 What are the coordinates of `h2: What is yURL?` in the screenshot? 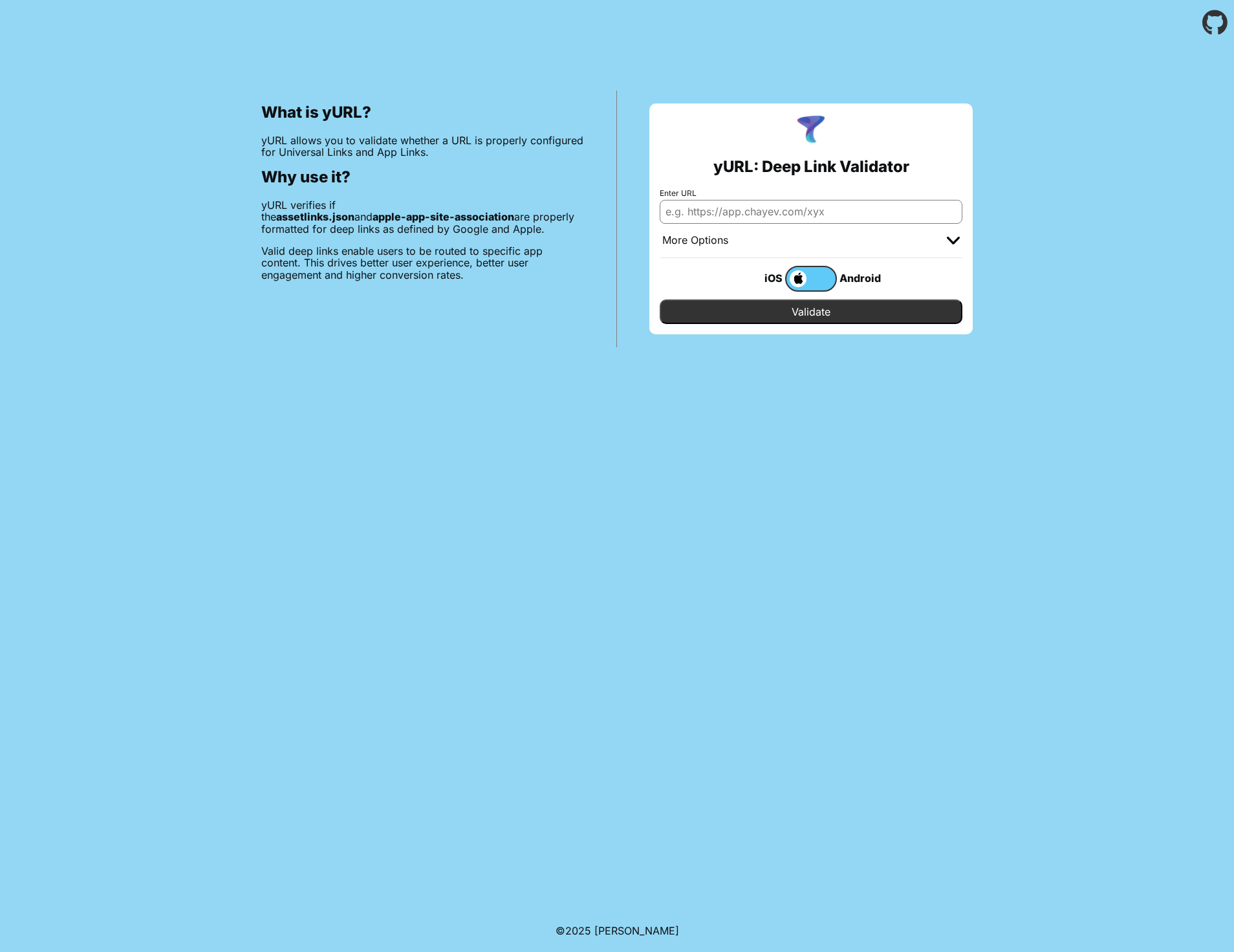 It's located at (422, 112).